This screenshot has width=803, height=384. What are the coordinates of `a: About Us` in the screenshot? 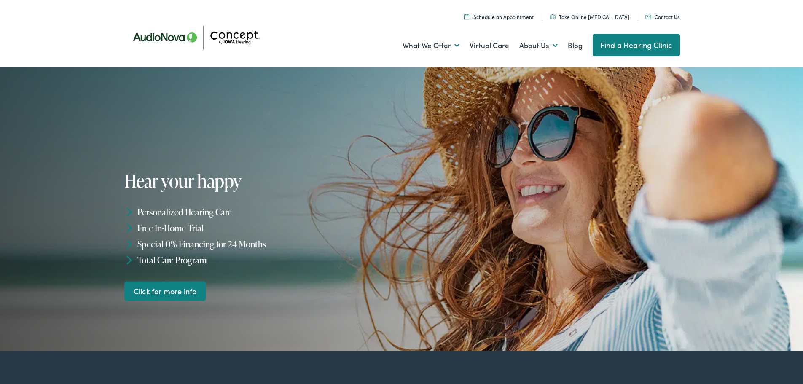 It's located at (538, 46).